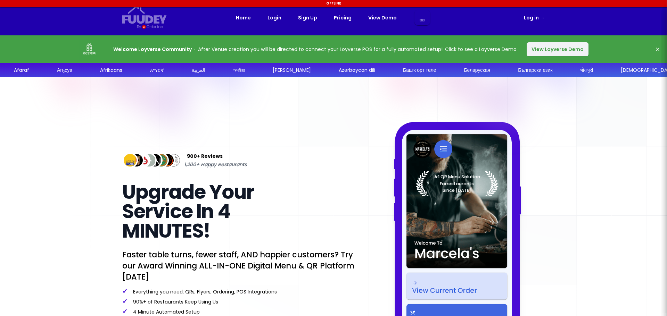  What do you see at coordinates (382, 18) in the screenshot?
I see `a: View Demo` at bounding box center [382, 18].